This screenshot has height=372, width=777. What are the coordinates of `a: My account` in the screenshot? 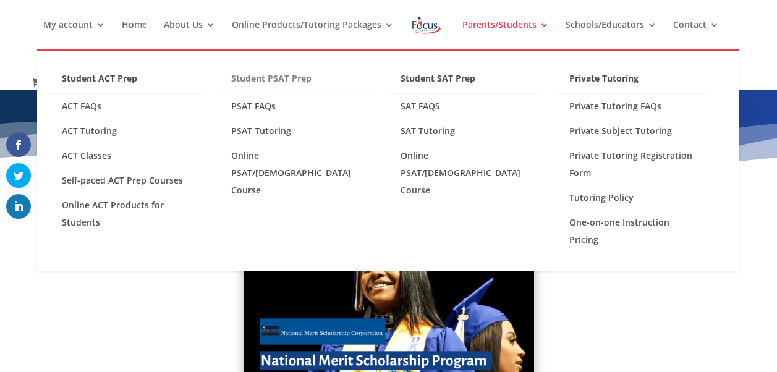 It's located at (74, 35).